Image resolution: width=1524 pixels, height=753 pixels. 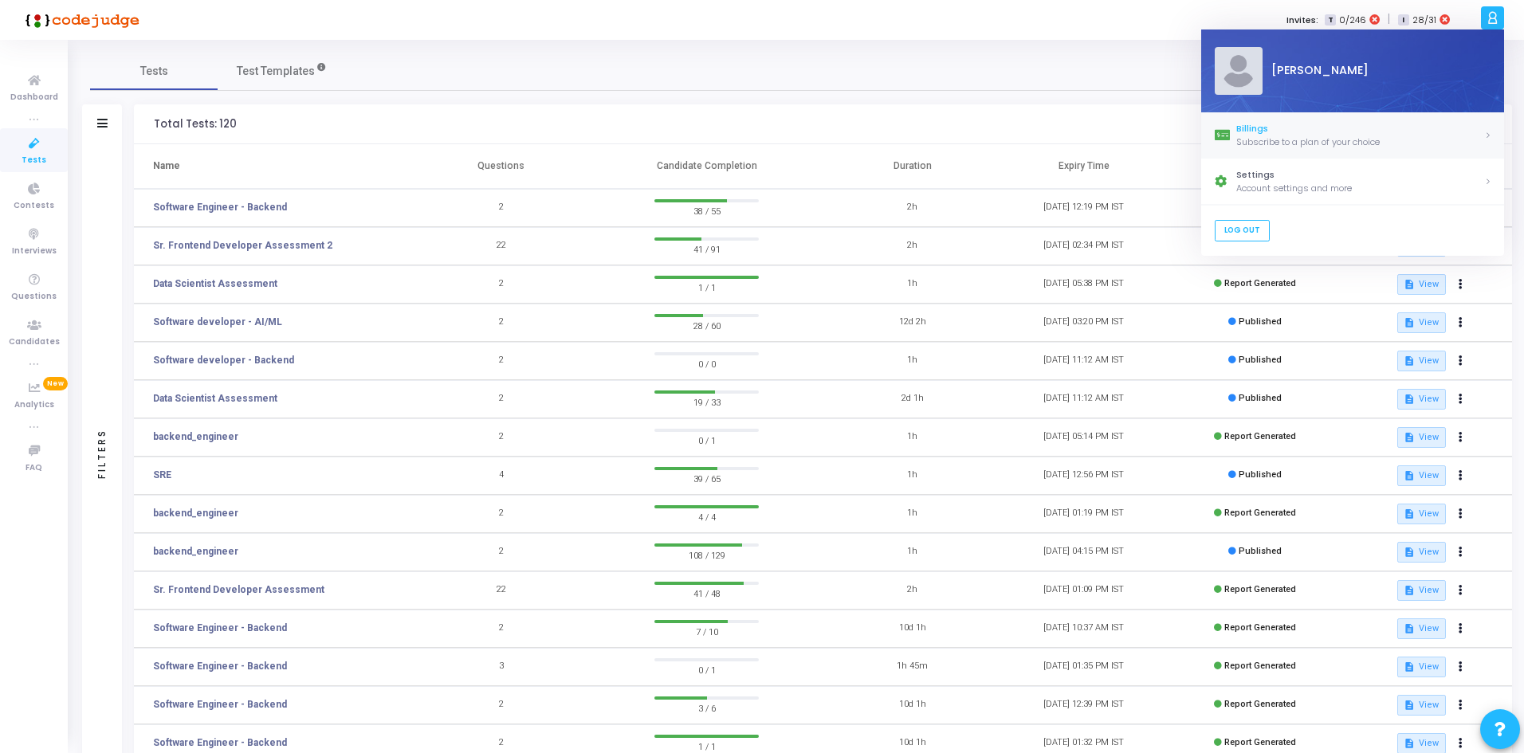 I want to click on div: Settings, so click(x=1360, y=175).